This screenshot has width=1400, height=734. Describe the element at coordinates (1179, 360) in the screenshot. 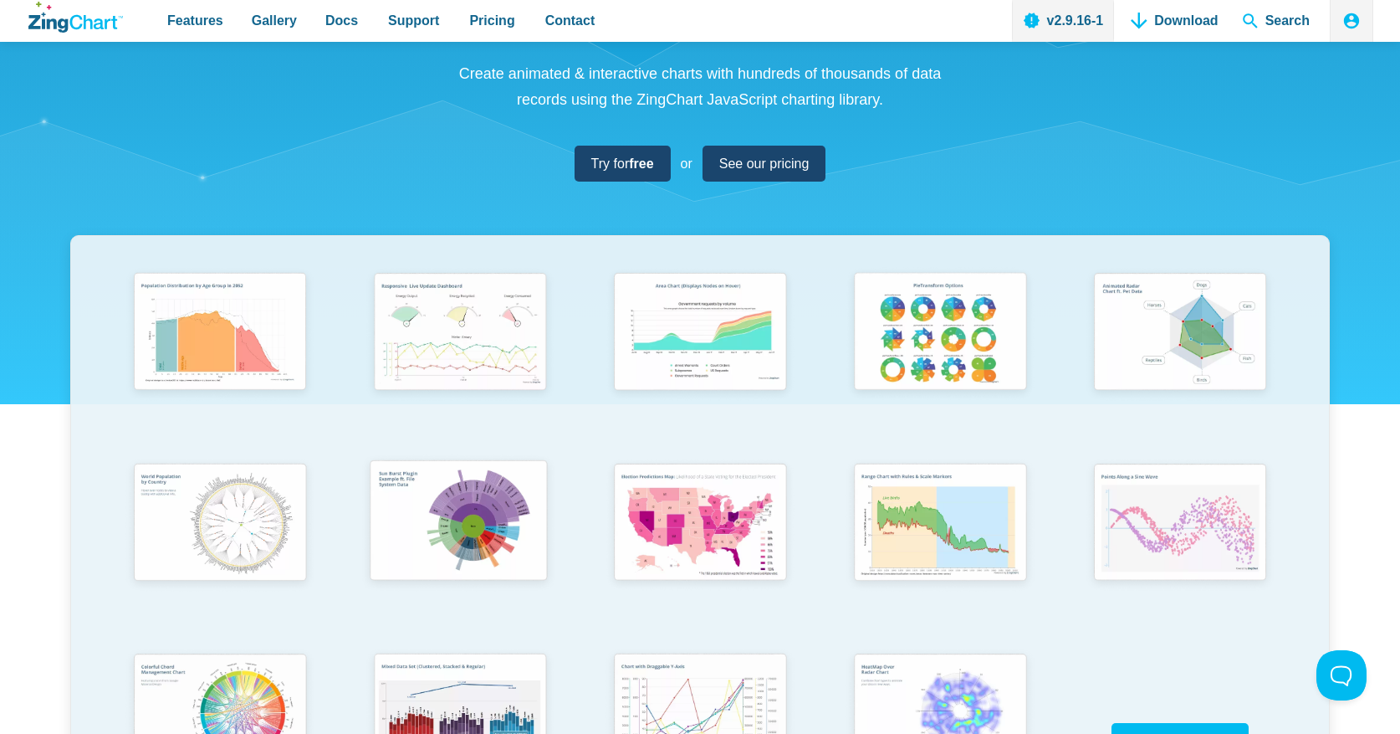

I see `a: Animated Radar Chart ft. Pet Data` at that location.